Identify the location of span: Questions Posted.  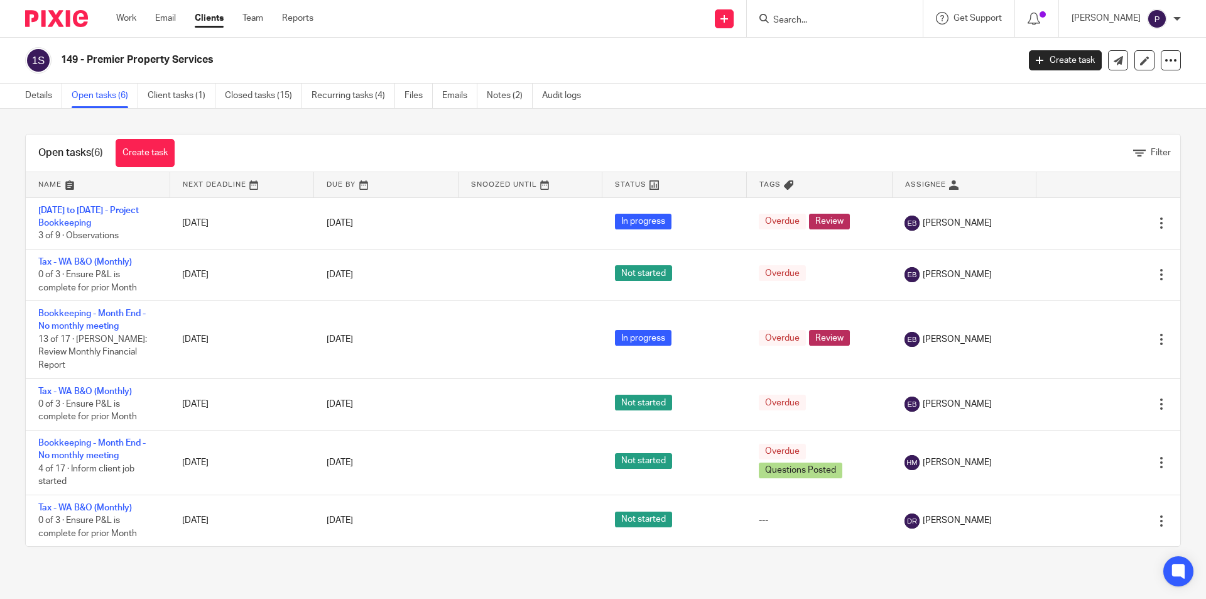
(800, 470).